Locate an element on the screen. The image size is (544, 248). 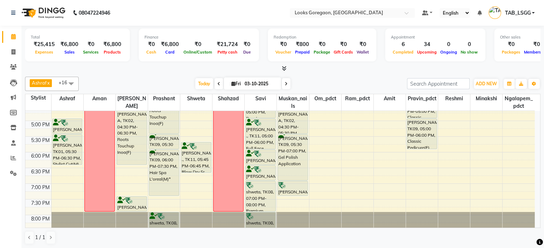
span: muskan_nails is located at coordinates (292, 103).